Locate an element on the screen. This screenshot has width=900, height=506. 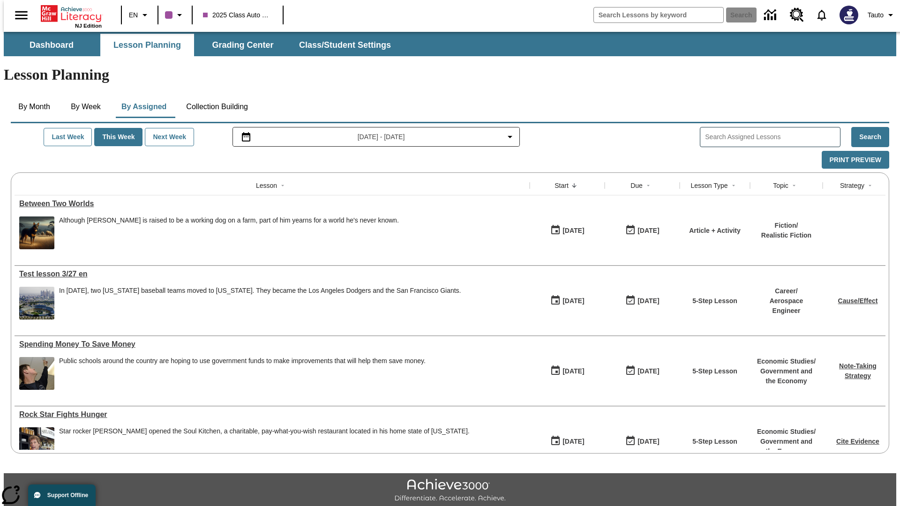
input: search field is located at coordinates (658, 15).